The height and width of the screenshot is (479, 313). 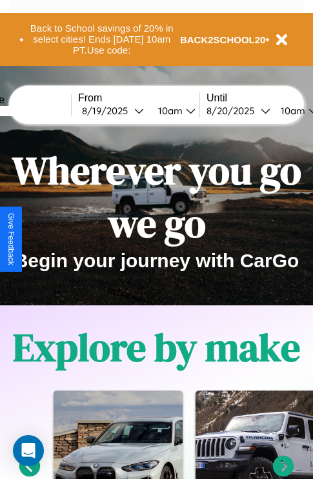 What do you see at coordinates (108, 110) in the screenshot?
I see `div: 8 / 19 / 2025` at bounding box center [108, 110].